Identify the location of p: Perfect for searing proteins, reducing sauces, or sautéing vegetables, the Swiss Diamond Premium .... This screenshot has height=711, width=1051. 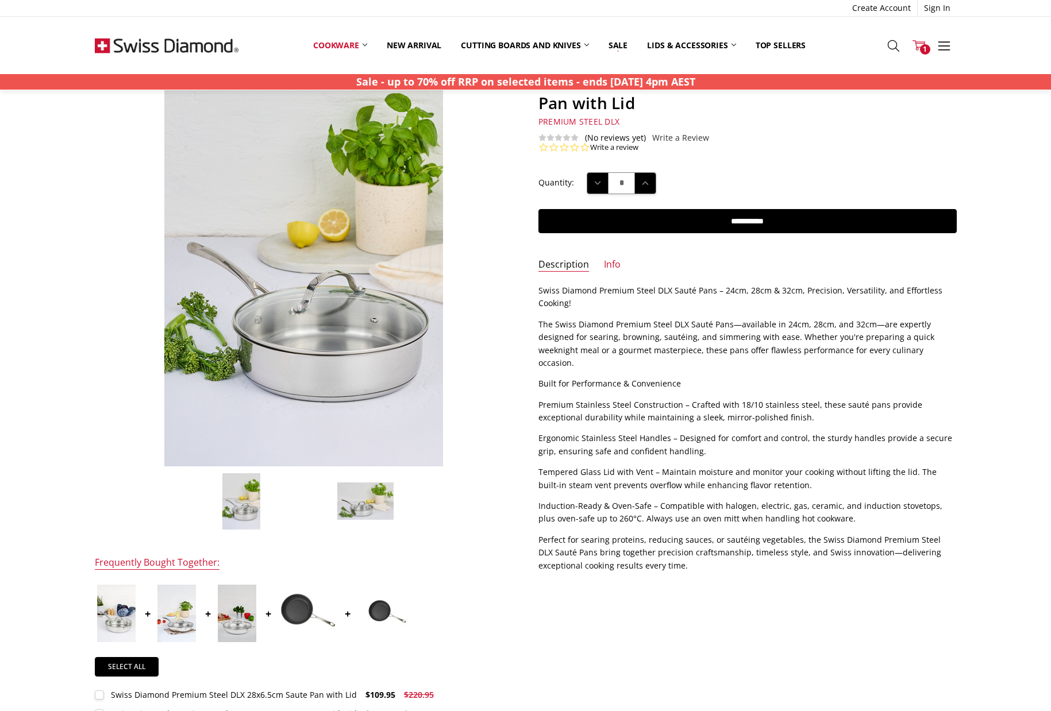
(747, 553).